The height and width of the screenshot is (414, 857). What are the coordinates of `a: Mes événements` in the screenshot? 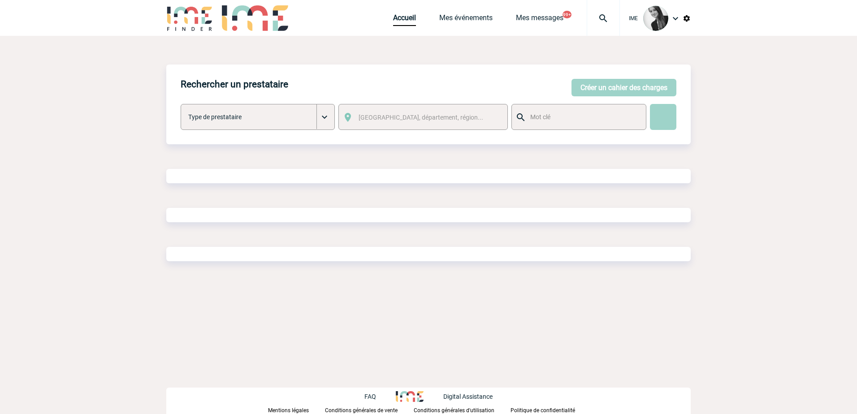 It's located at (466, 20).